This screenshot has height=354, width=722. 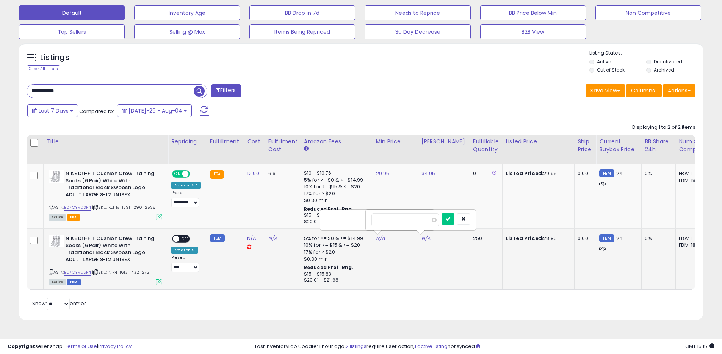 What do you see at coordinates (187, 141) in the screenshot?
I see `div: Repricing` at bounding box center [187, 141].